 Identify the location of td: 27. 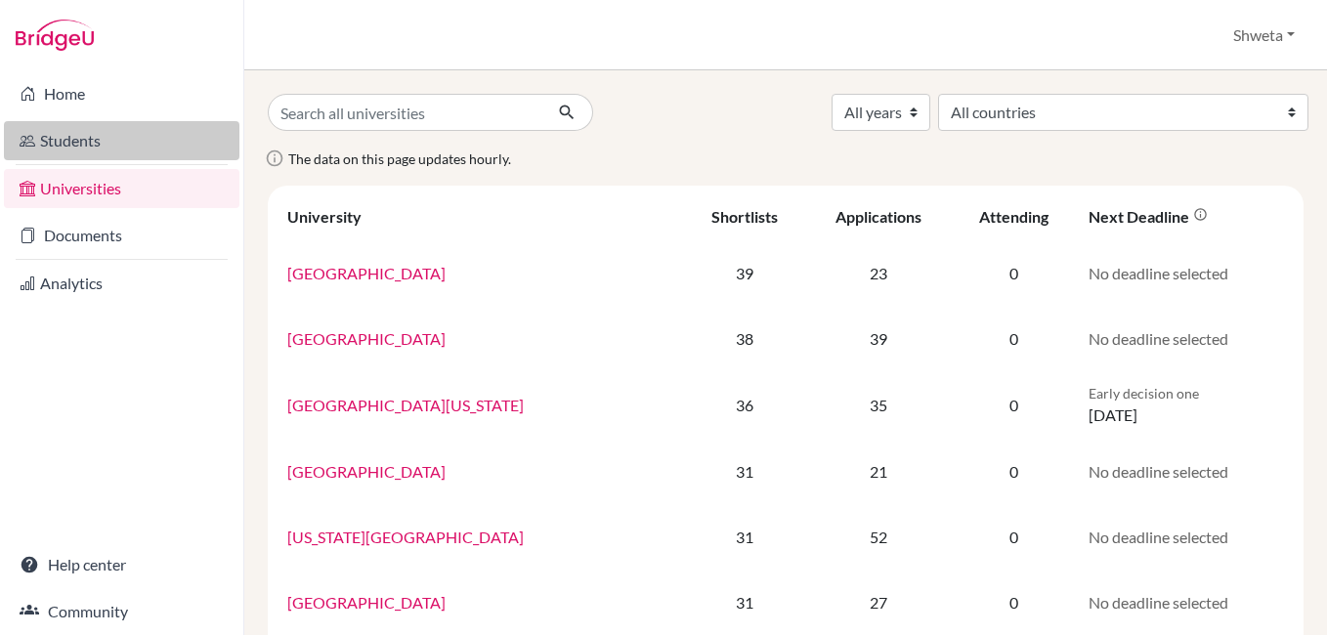
(878, 602).